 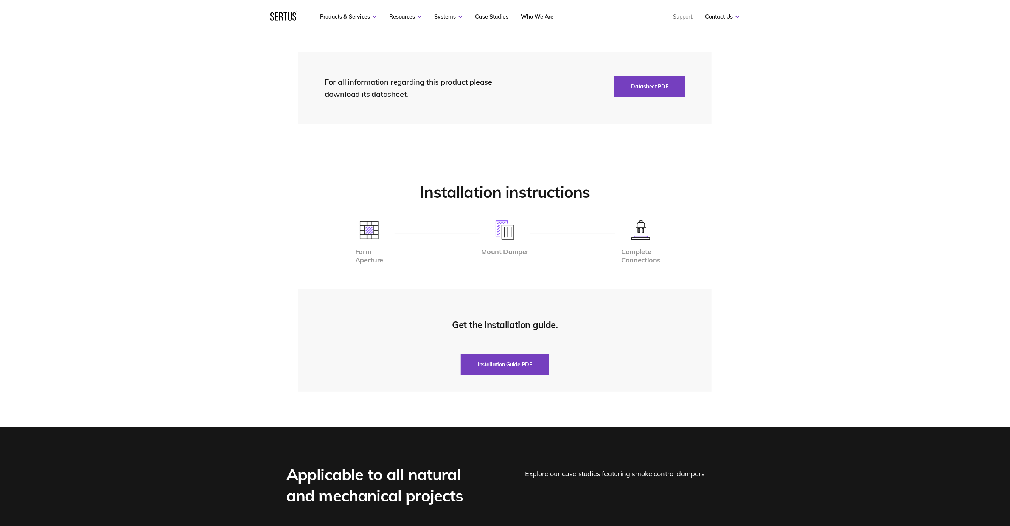 What do you see at coordinates (537, 17) in the screenshot?
I see `a: Who We Are` at bounding box center [537, 17].